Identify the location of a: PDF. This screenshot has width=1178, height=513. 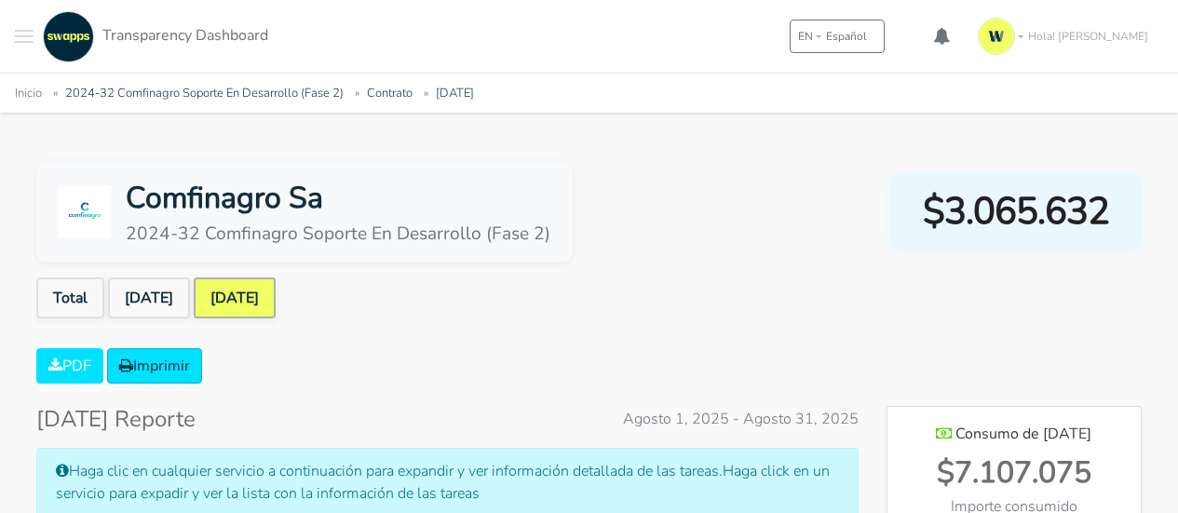
(70, 366).